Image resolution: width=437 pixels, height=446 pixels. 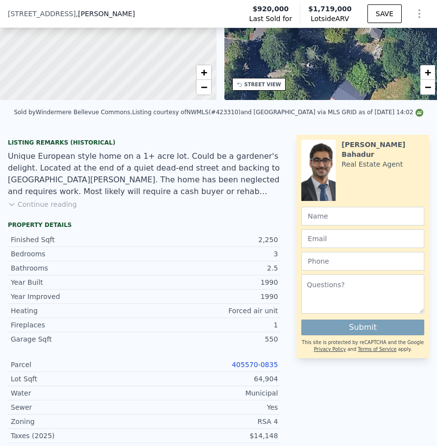 What do you see at coordinates (77, 339) in the screenshot?
I see `div: Garage Sqft` at bounding box center [77, 339].